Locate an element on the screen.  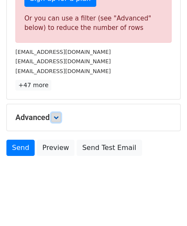
div: Chat Widget is located at coordinates (165, 205).